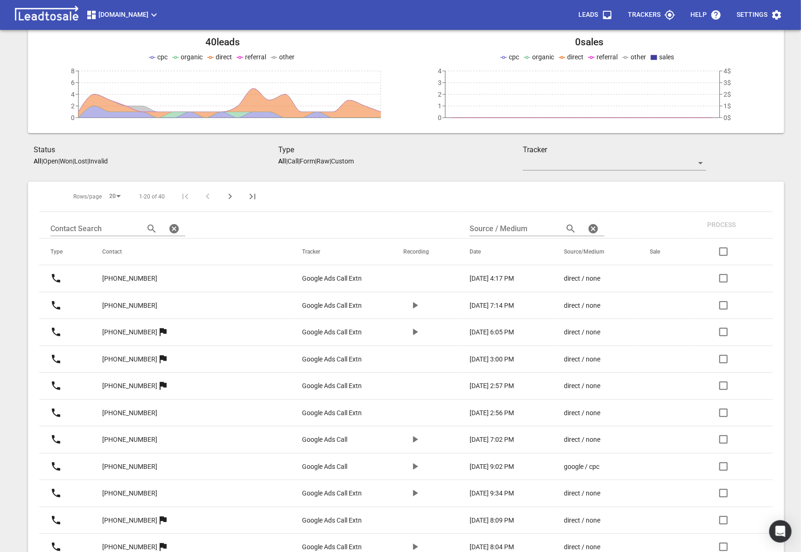 The width and height of the screenshot is (801, 552). I want to click on span: other, so click(287, 57).